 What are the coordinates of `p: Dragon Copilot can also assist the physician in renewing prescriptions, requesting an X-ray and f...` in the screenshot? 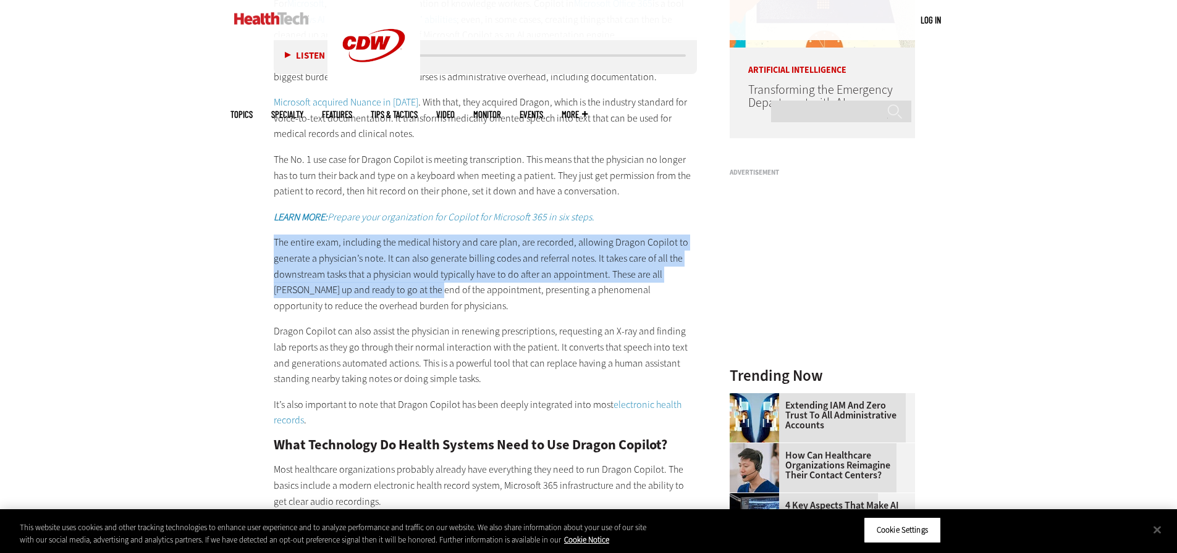 It's located at (485, 355).